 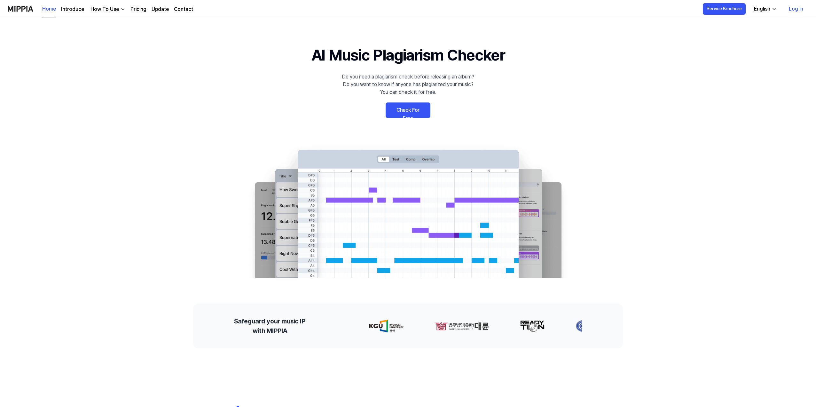 I want to click on a: Check For Free, so click(x=408, y=110).